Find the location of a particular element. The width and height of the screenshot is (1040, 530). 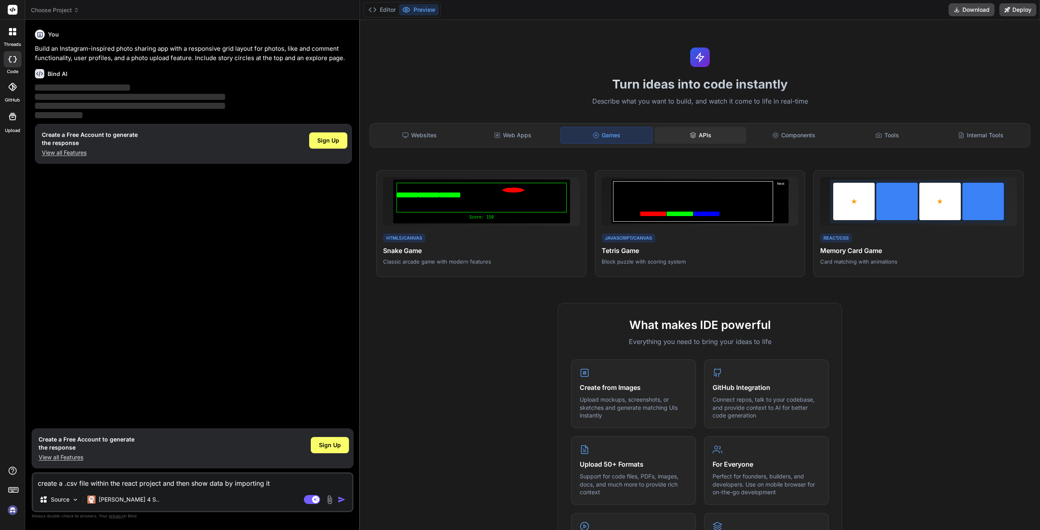

img: icon is located at coordinates (342, 500).